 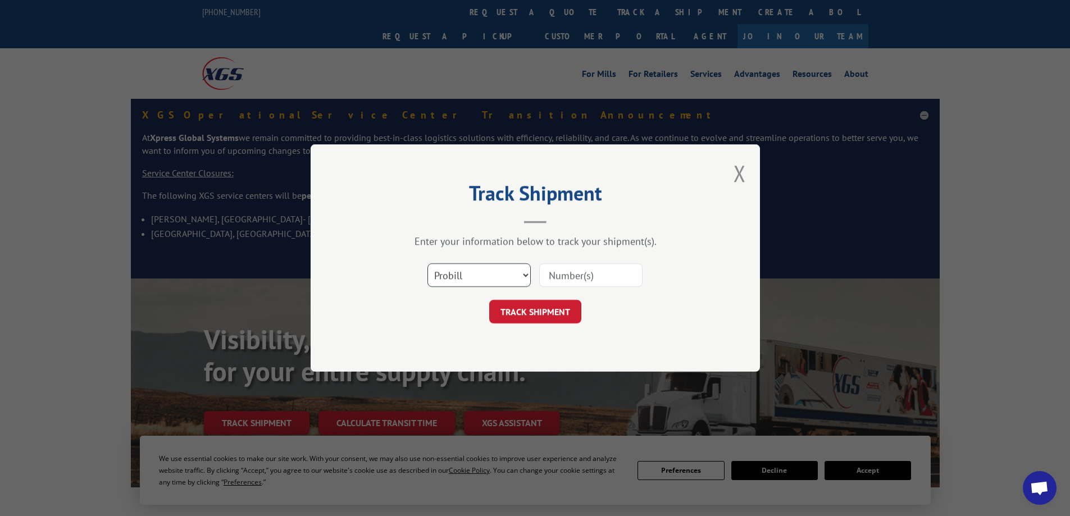 What do you see at coordinates (1039, 488) in the screenshot?
I see `a: Open chat` at bounding box center [1039, 488].